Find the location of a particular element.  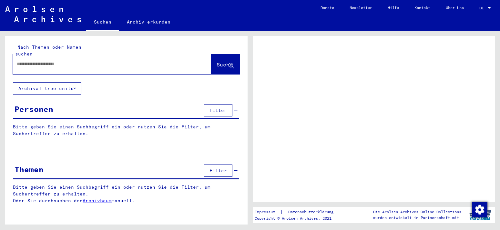

a: Impressum is located at coordinates (267, 212).